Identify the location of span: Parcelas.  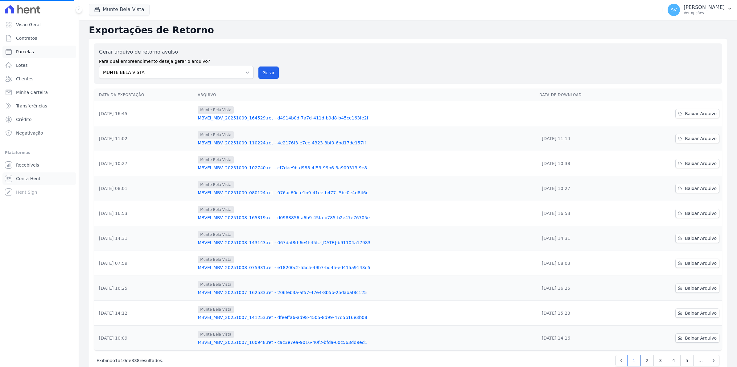
(25, 52).